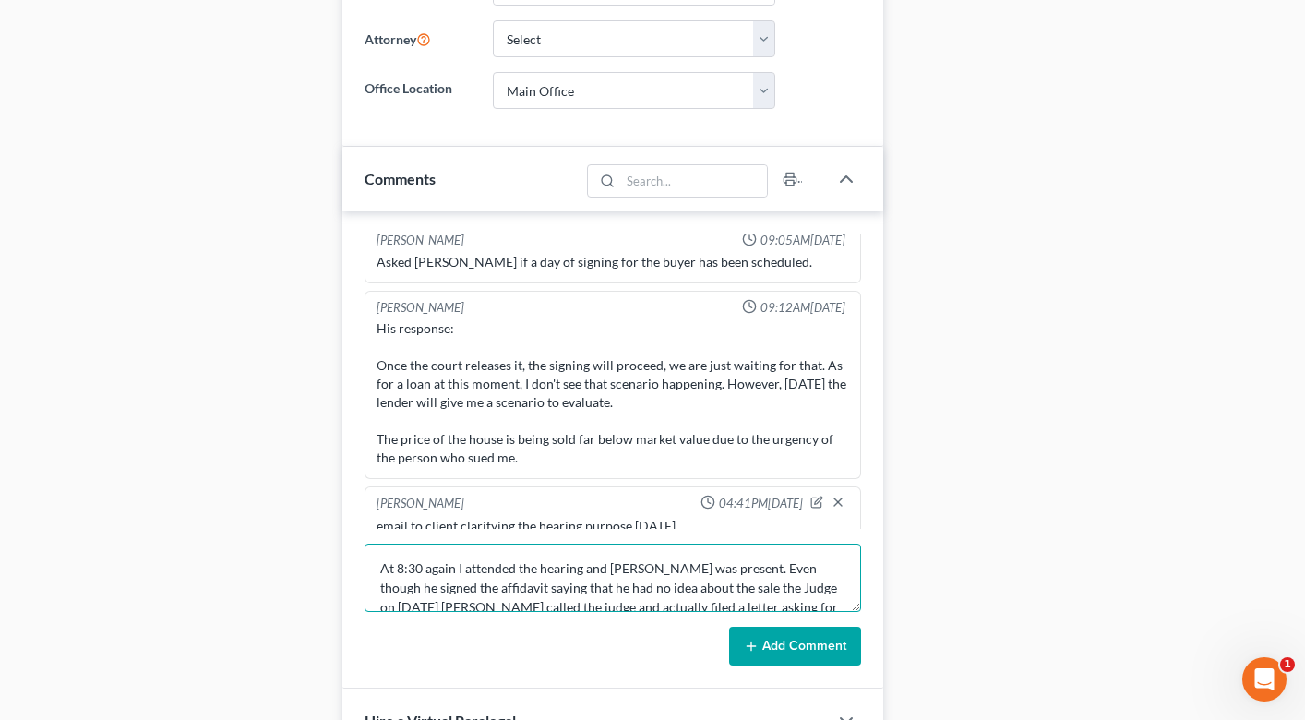 This screenshot has width=1305, height=720. What do you see at coordinates (420, 90) in the screenshot?
I see `label: Office Location` at bounding box center [420, 90].